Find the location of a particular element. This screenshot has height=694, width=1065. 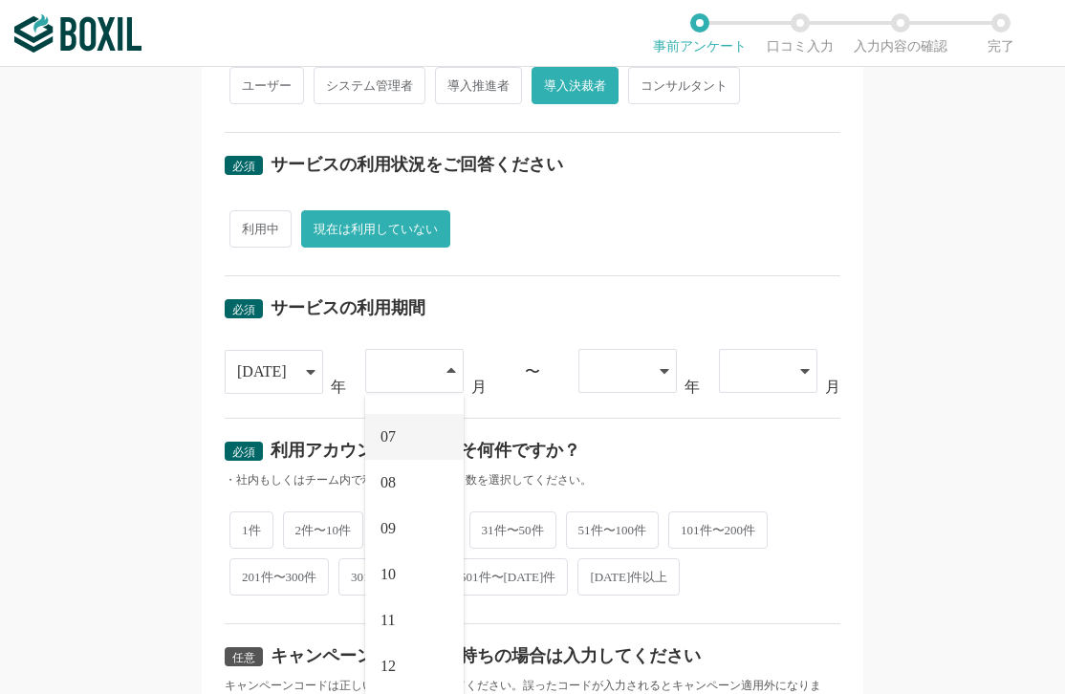

span: 利用中 is located at coordinates (260, 228).